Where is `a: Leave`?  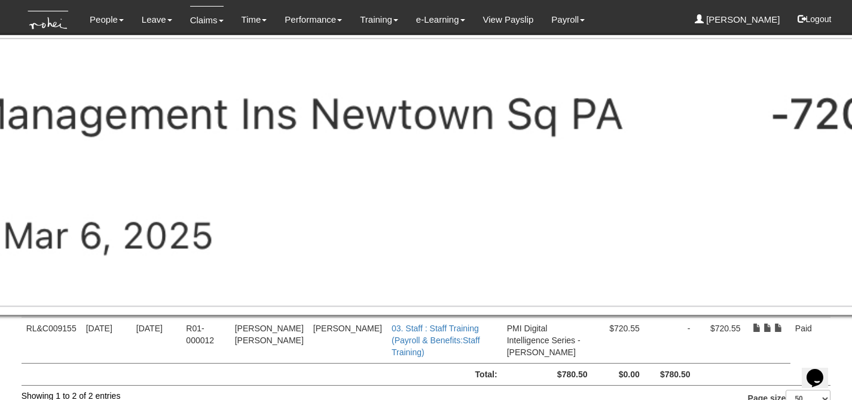 a: Leave is located at coordinates (157, 20).